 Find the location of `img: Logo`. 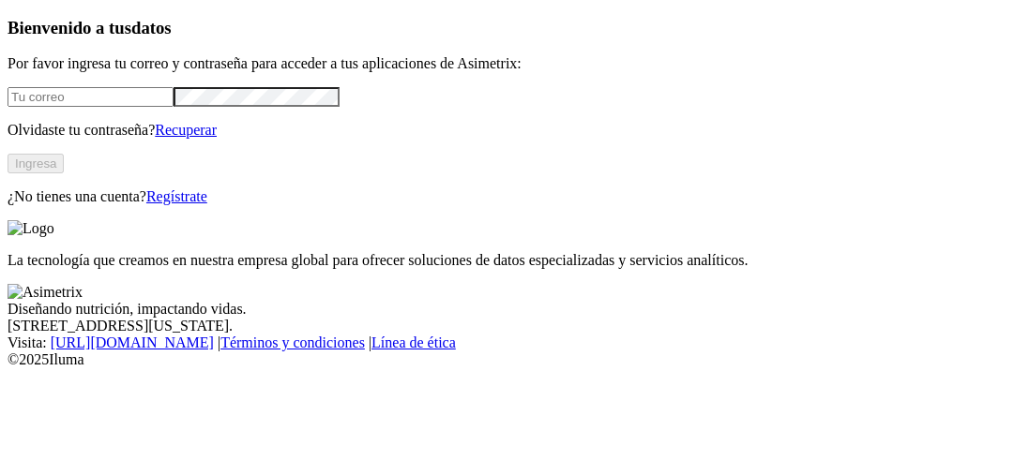

img: Logo is located at coordinates (31, 229).